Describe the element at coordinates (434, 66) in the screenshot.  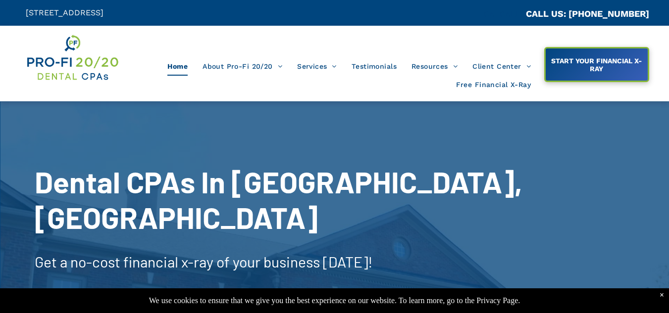
I see `a: Resources` at that location.